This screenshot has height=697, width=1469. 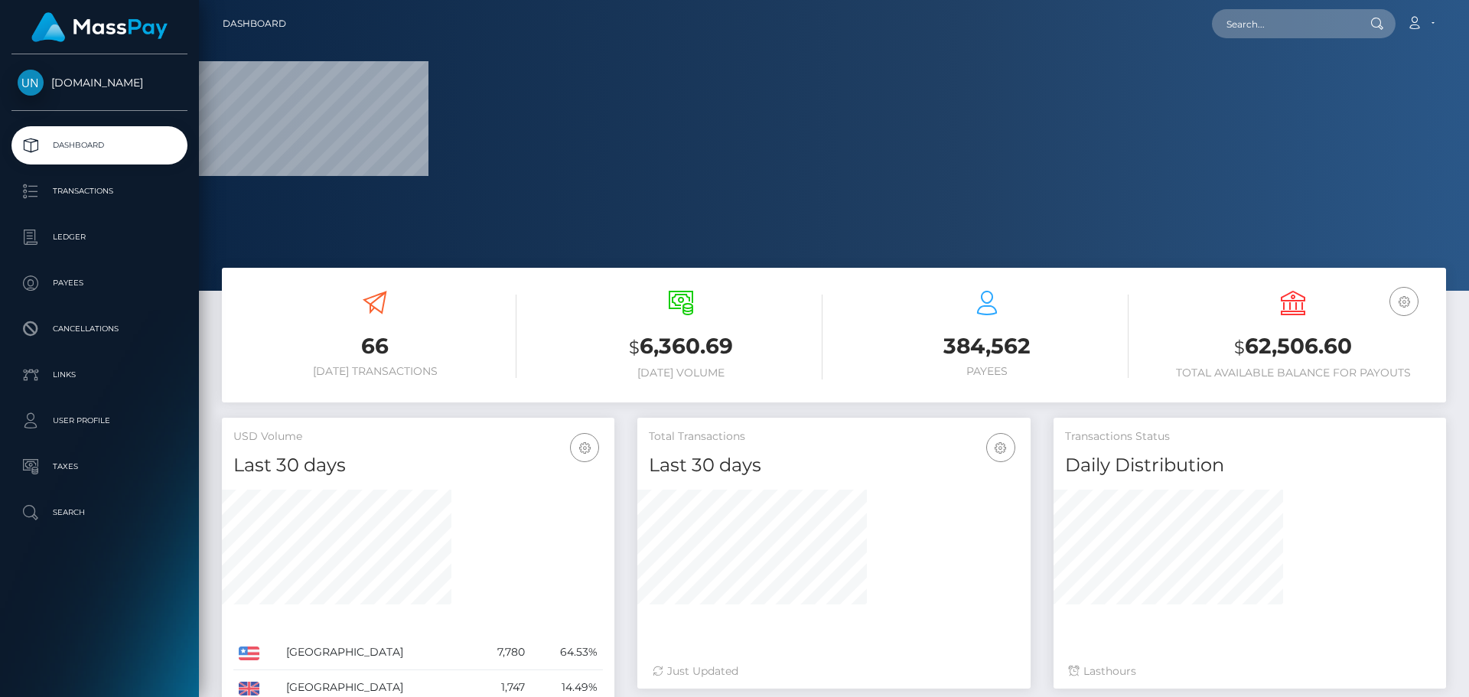 I want to click on h3: 384,562, so click(x=987, y=346).